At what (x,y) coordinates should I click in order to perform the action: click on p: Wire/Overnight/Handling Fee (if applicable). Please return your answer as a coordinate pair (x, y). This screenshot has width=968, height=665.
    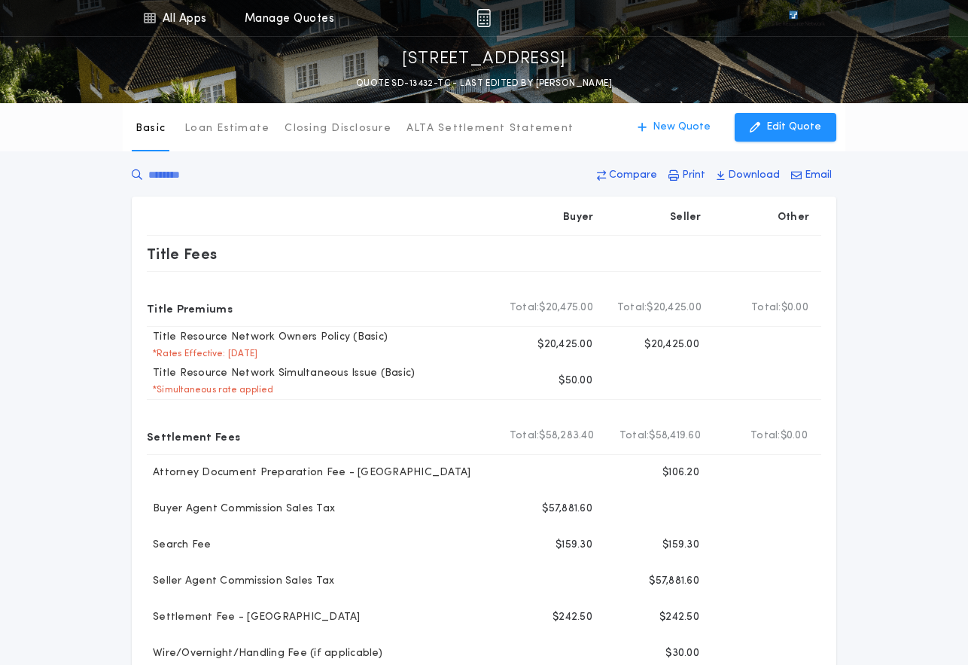
    Looking at the image, I should click on (264, 653).